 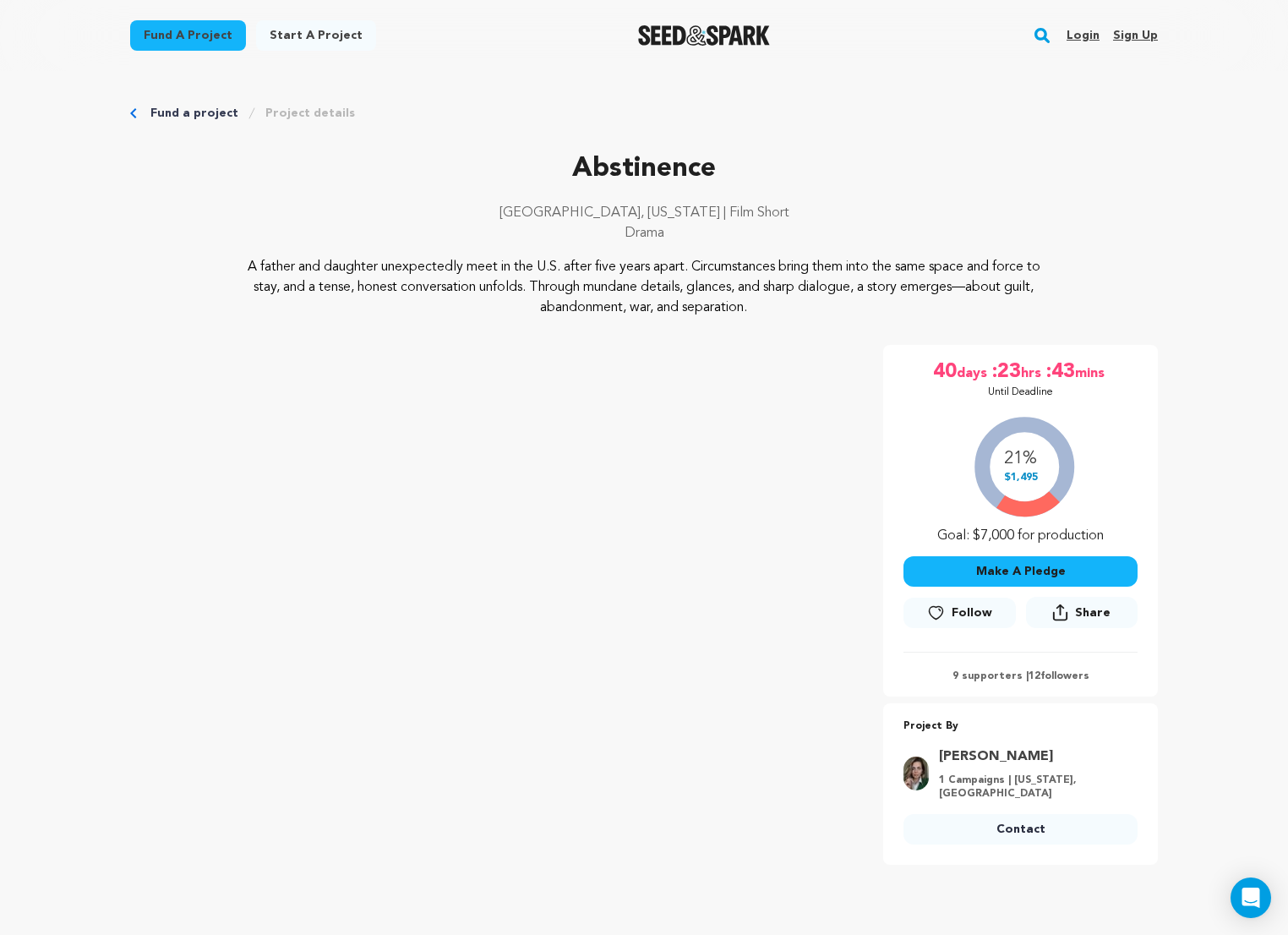 What do you see at coordinates (1020, 392) in the screenshot?
I see `p: Until Deadline` at bounding box center [1020, 392].